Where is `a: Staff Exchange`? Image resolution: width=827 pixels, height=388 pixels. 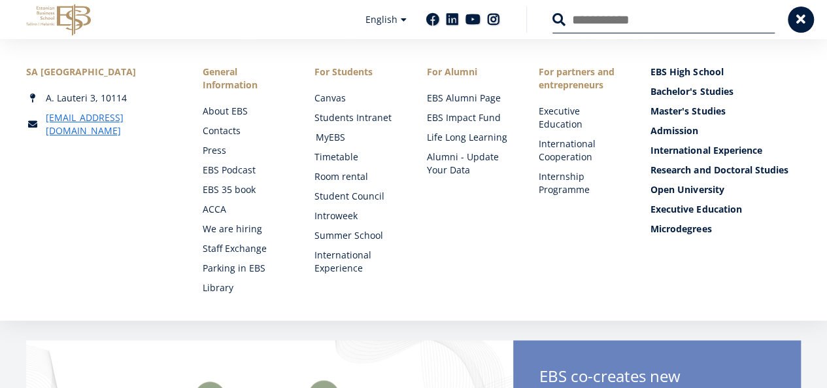 a: Staff Exchange is located at coordinates (245, 249).